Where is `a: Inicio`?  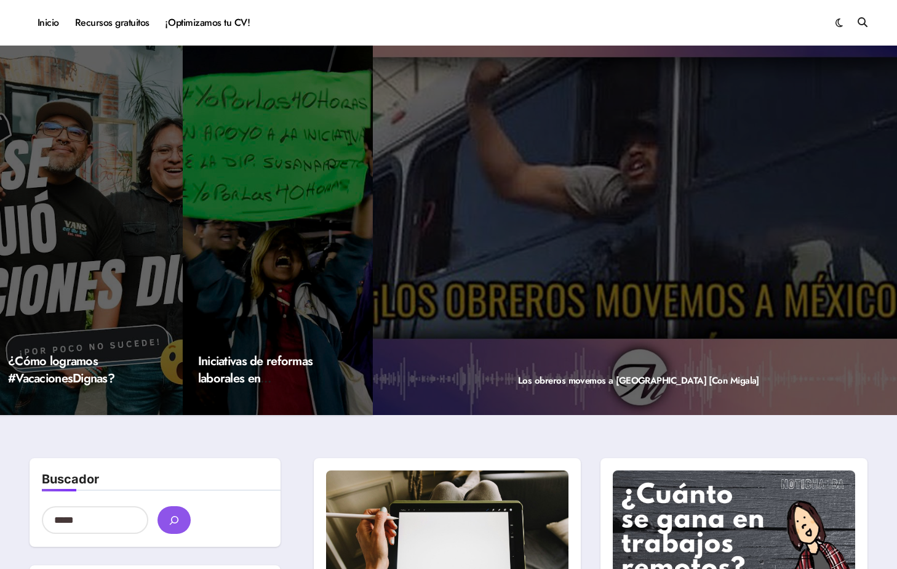
a: Inicio is located at coordinates (48, 23).